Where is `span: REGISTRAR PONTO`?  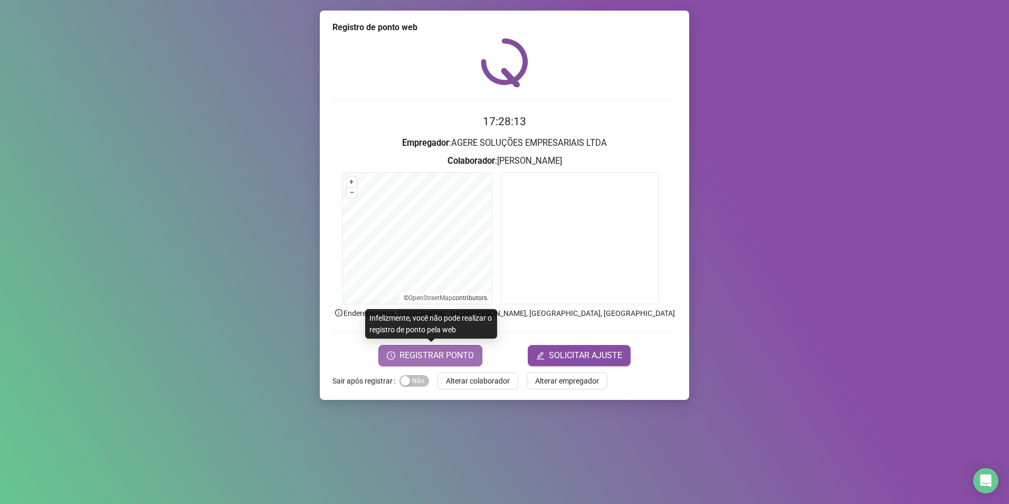 span: REGISTRAR PONTO is located at coordinates (437, 355).